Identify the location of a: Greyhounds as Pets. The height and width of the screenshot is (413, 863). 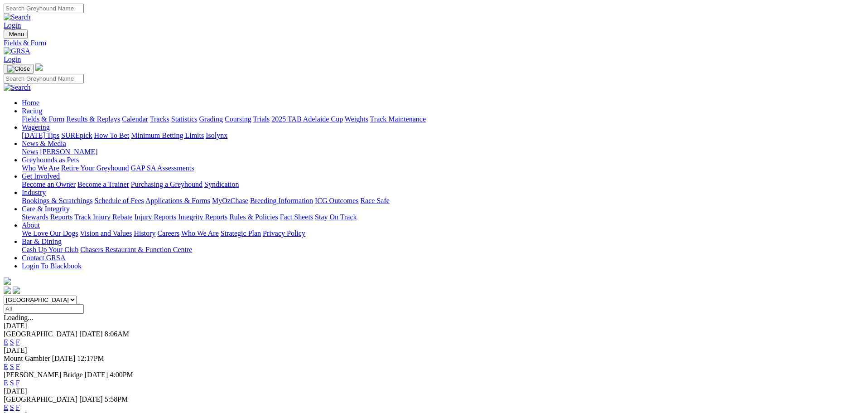
(50, 159).